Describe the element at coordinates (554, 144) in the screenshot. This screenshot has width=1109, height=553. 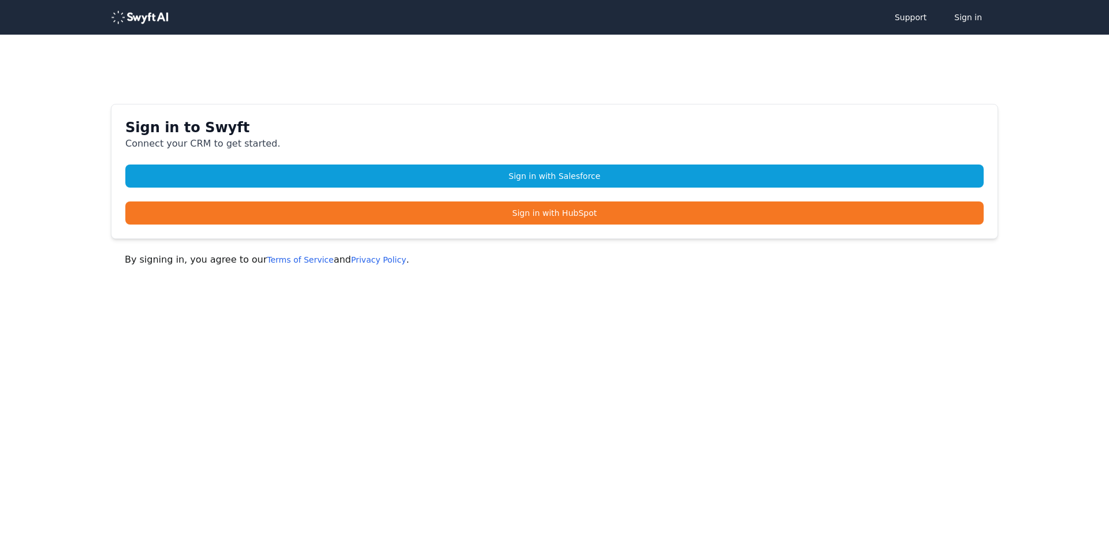
I see `p: Connect your CRM to get started.` at that location.